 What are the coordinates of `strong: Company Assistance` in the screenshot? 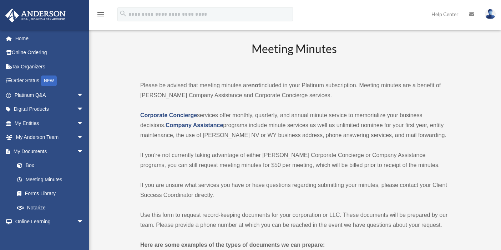 It's located at (194, 125).